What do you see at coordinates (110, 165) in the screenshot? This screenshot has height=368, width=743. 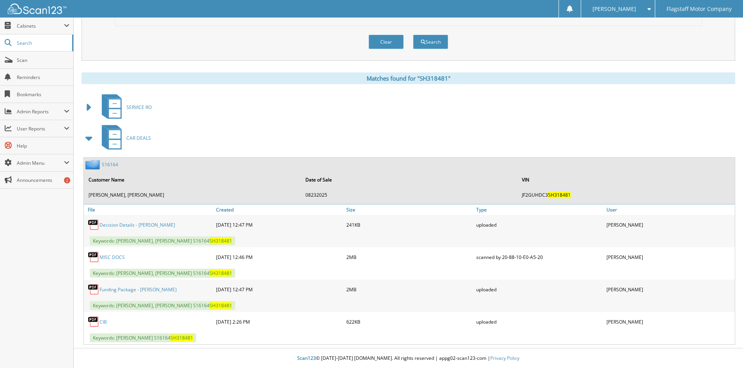 I see `a: S16164` at bounding box center [110, 165].